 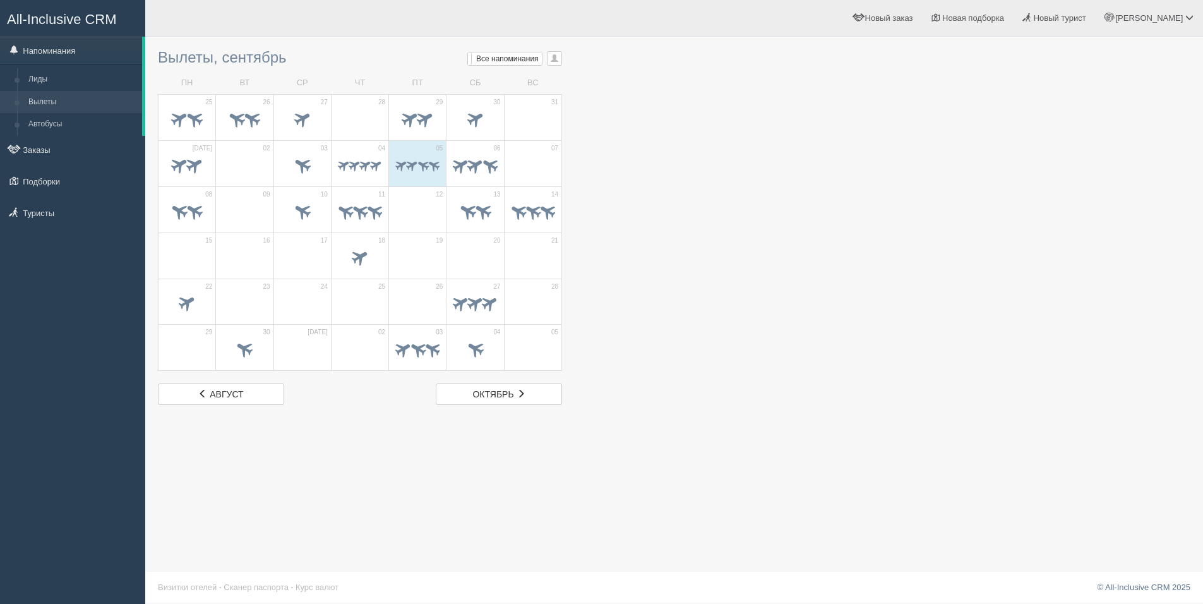 What do you see at coordinates (1143, 587) in the screenshot?
I see `a: © All-Inclusive CRM 2025` at bounding box center [1143, 587].